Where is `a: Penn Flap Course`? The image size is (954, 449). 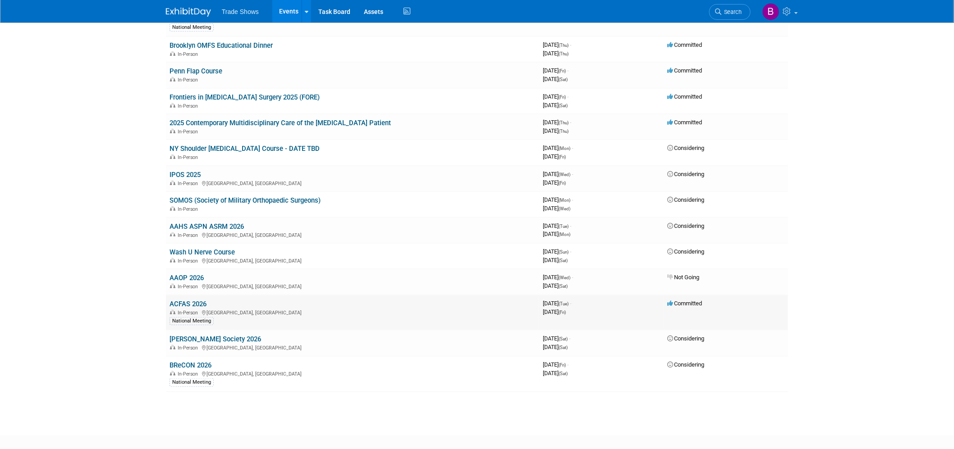
a: Penn Flap Course is located at coordinates (196, 71).